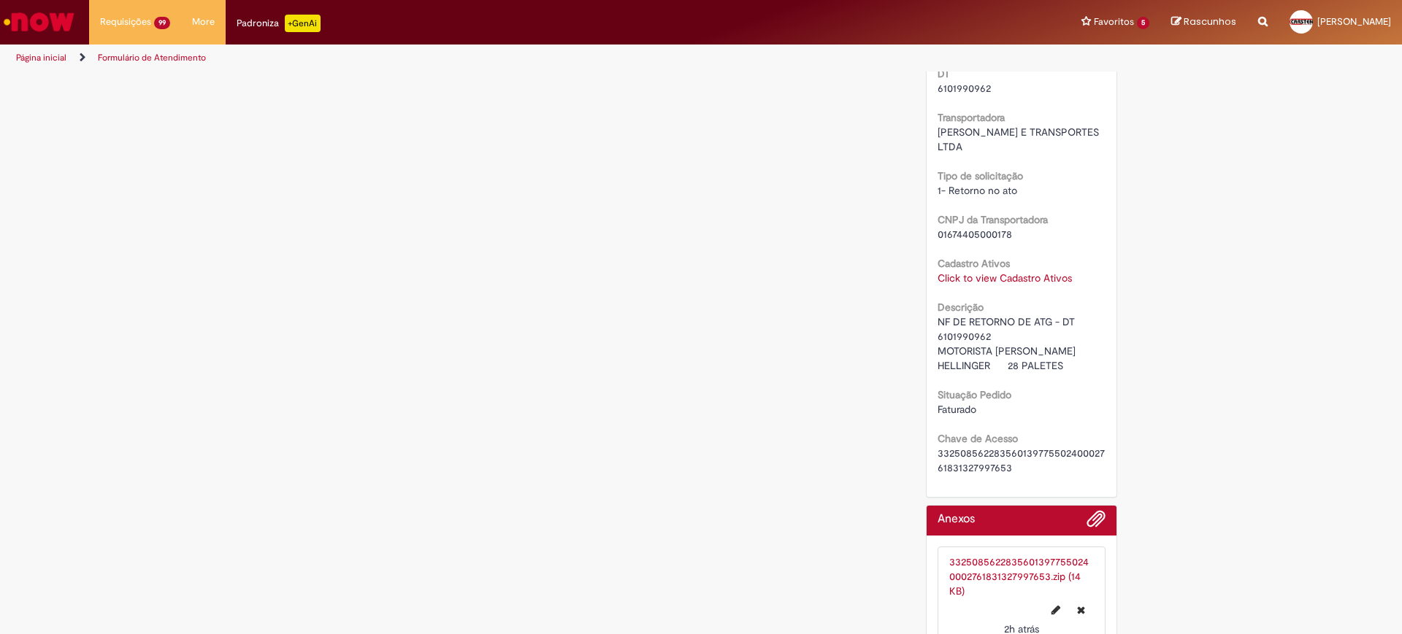  What do you see at coordinates (1113, 22) in the screenshot?
I see `span: Favoritos` at bounding box center [1113, 22].